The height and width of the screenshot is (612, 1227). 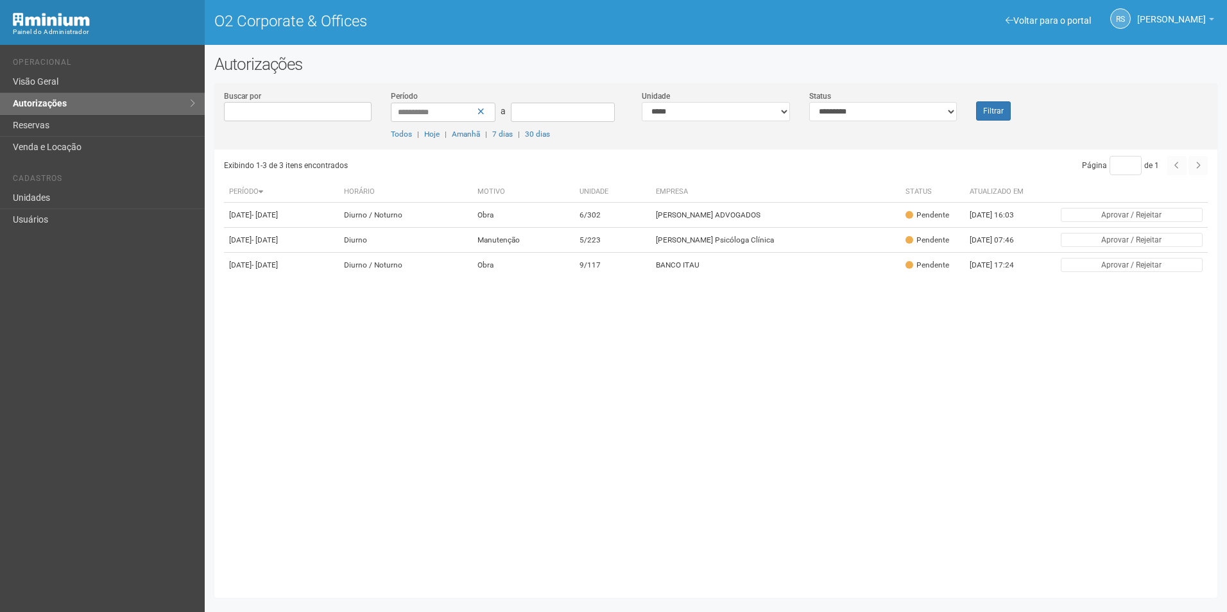 I want to click on label: Período, so click(x=404, y=96).